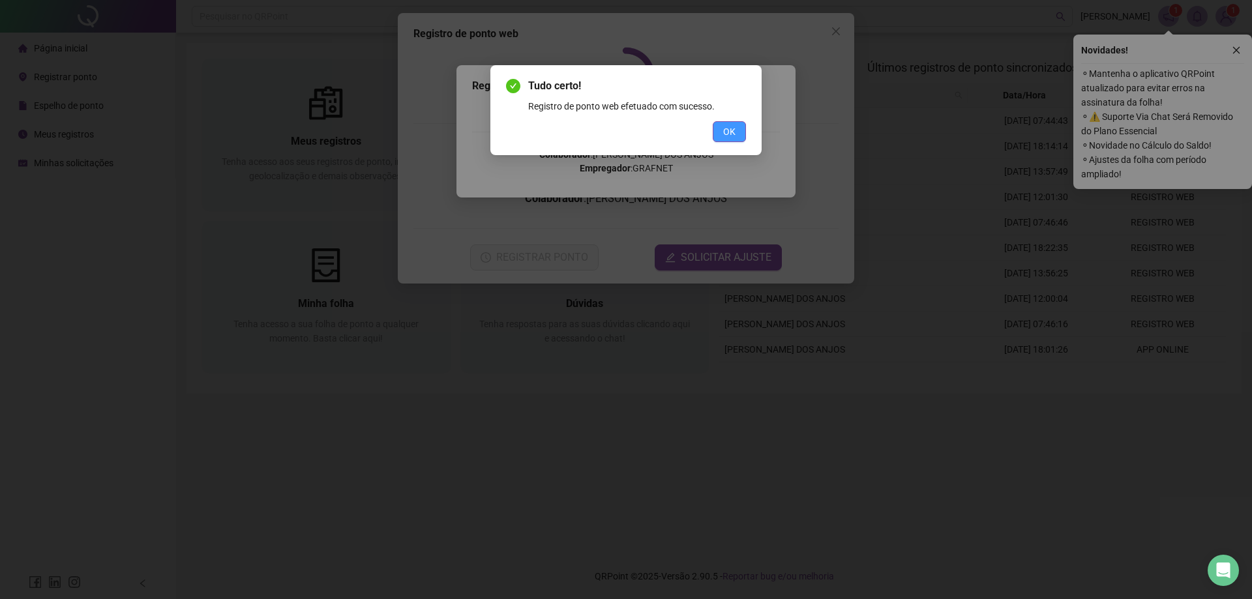  What do you see at coordinates (637, 86) in the screenshot?
I see `span: Tudo certo!` at bounding box center [637, 86].